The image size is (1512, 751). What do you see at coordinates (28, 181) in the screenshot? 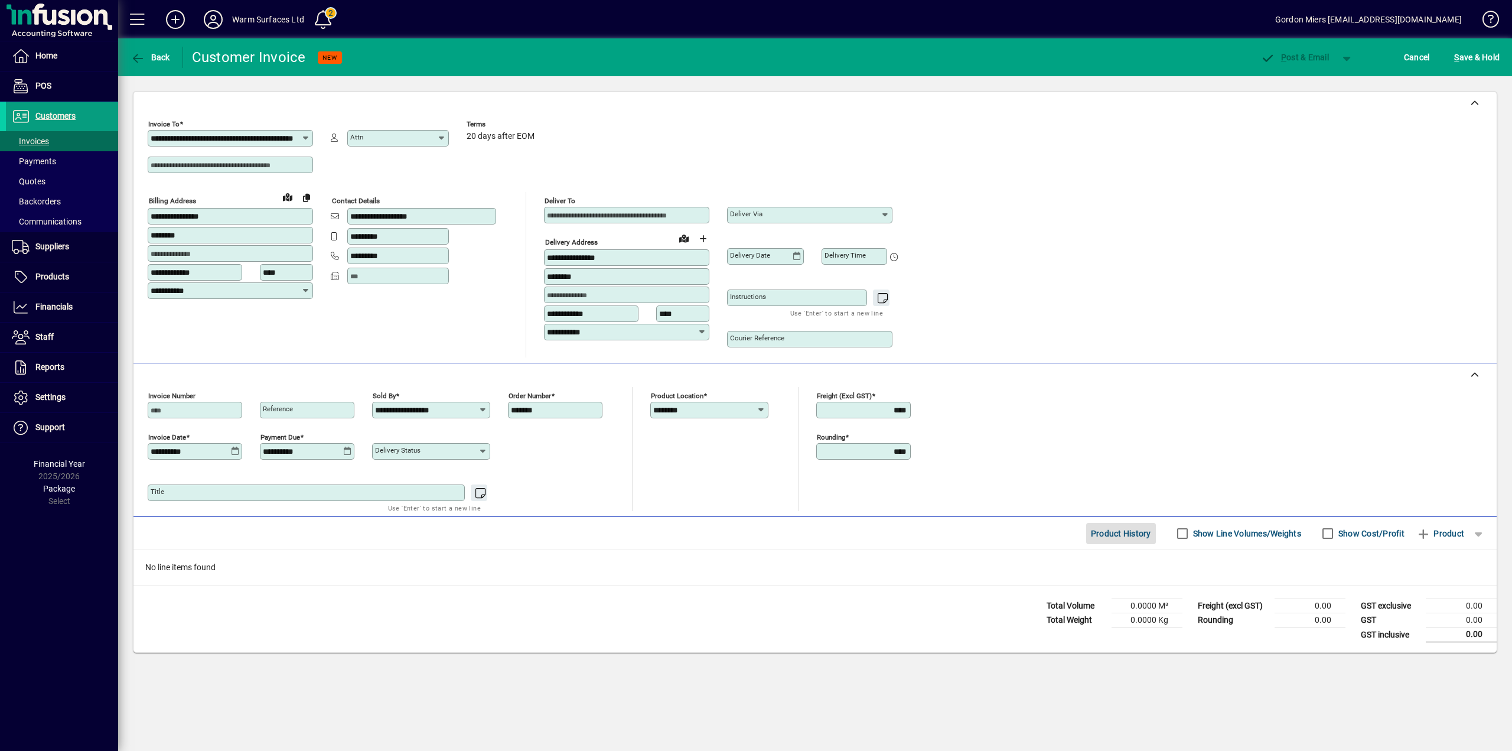
I see `span: Quotes` at bounding box center [28, 181].